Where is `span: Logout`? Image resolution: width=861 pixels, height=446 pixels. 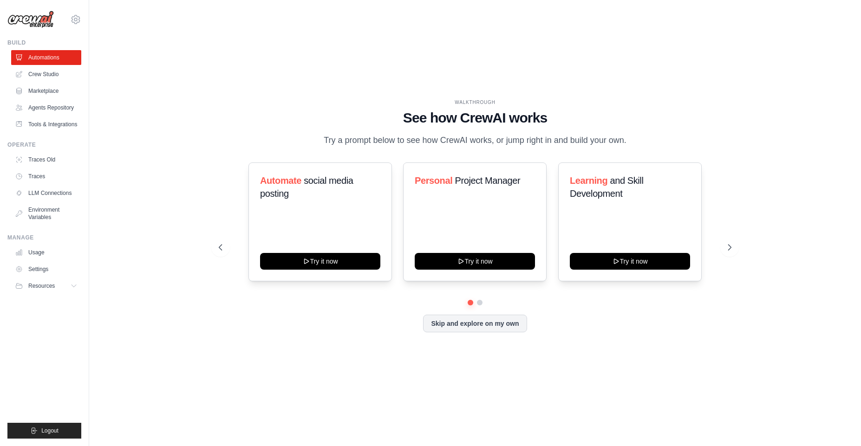 span: Logout is located at coordinates (50, 431).